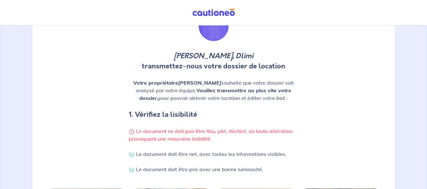 This screenshot has height=189, width=427. I want to click on img: Warning, so click(132, 132).